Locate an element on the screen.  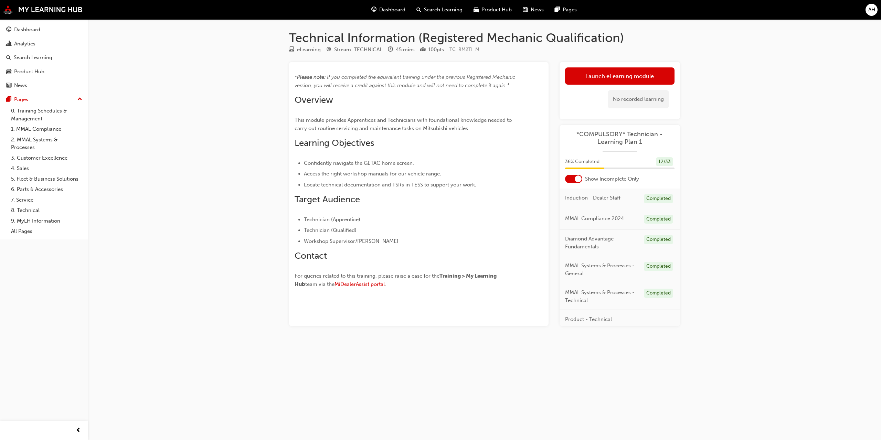
div: Pages is located at coordinates (21, 99).